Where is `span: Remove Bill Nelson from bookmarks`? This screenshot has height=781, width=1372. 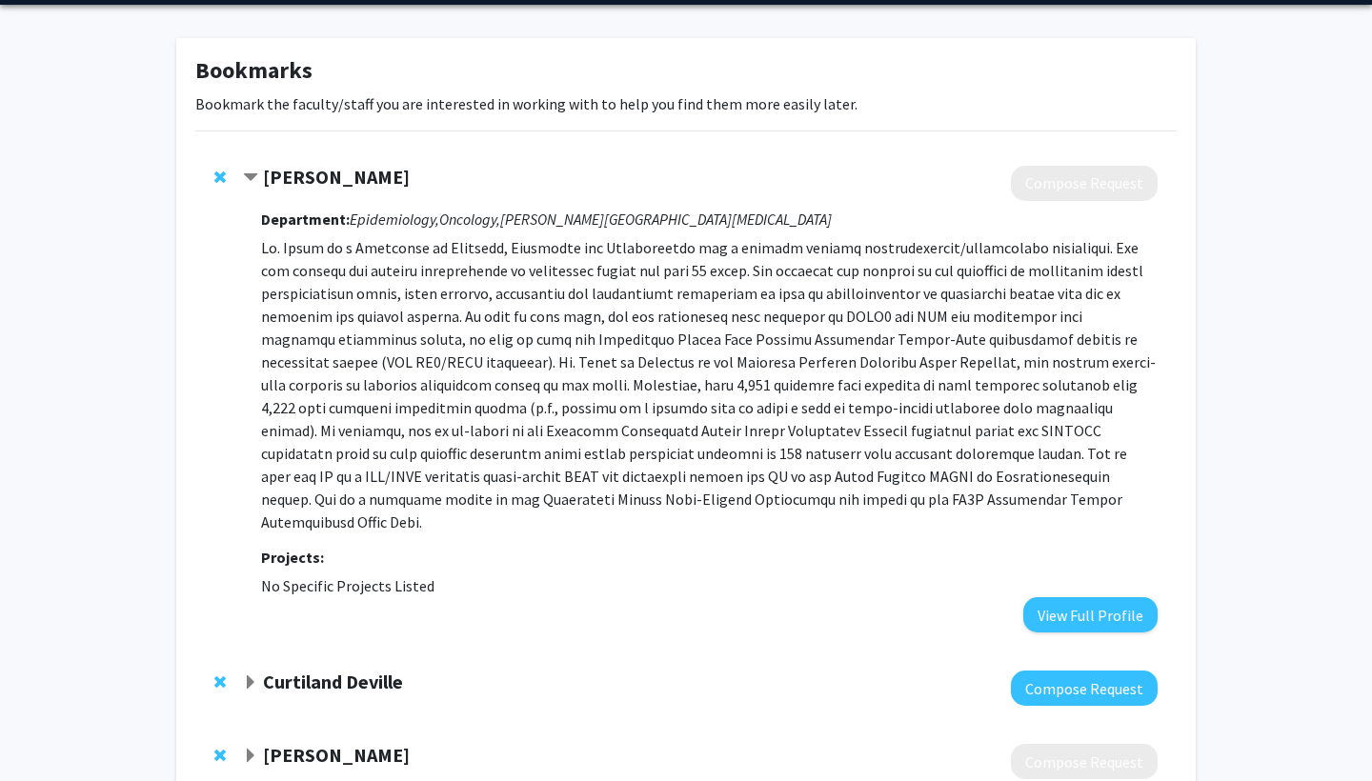
span: Remove Bill Nelson from bookmarks is located at coordinates (220, 756).